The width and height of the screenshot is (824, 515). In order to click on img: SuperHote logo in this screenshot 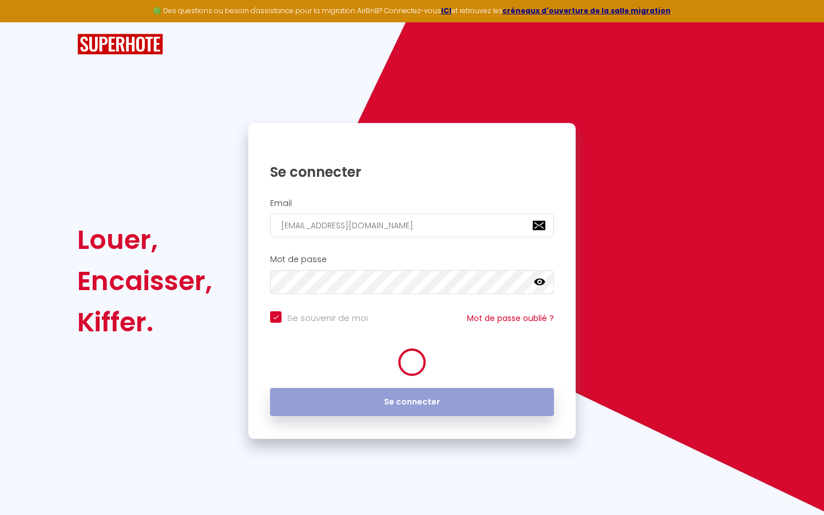, I will do `click(120, 44)`.